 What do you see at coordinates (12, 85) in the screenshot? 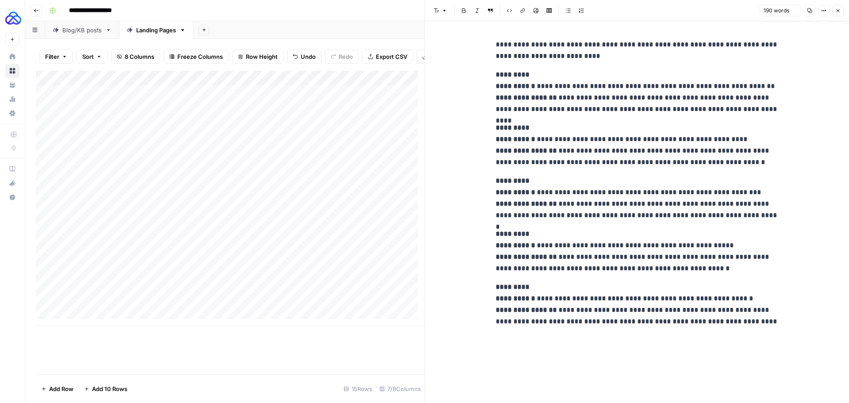
I see `a: Your Data` at bounding box center [12, 85].